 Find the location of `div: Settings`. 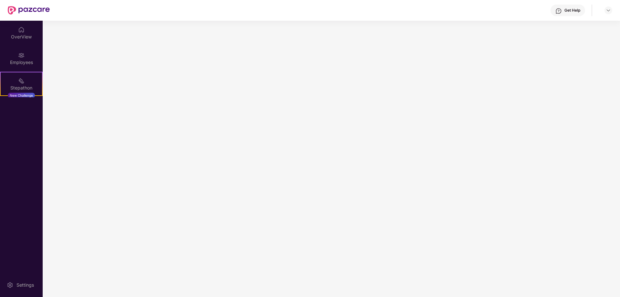

div: Settings is located at coordinates (25, 285).